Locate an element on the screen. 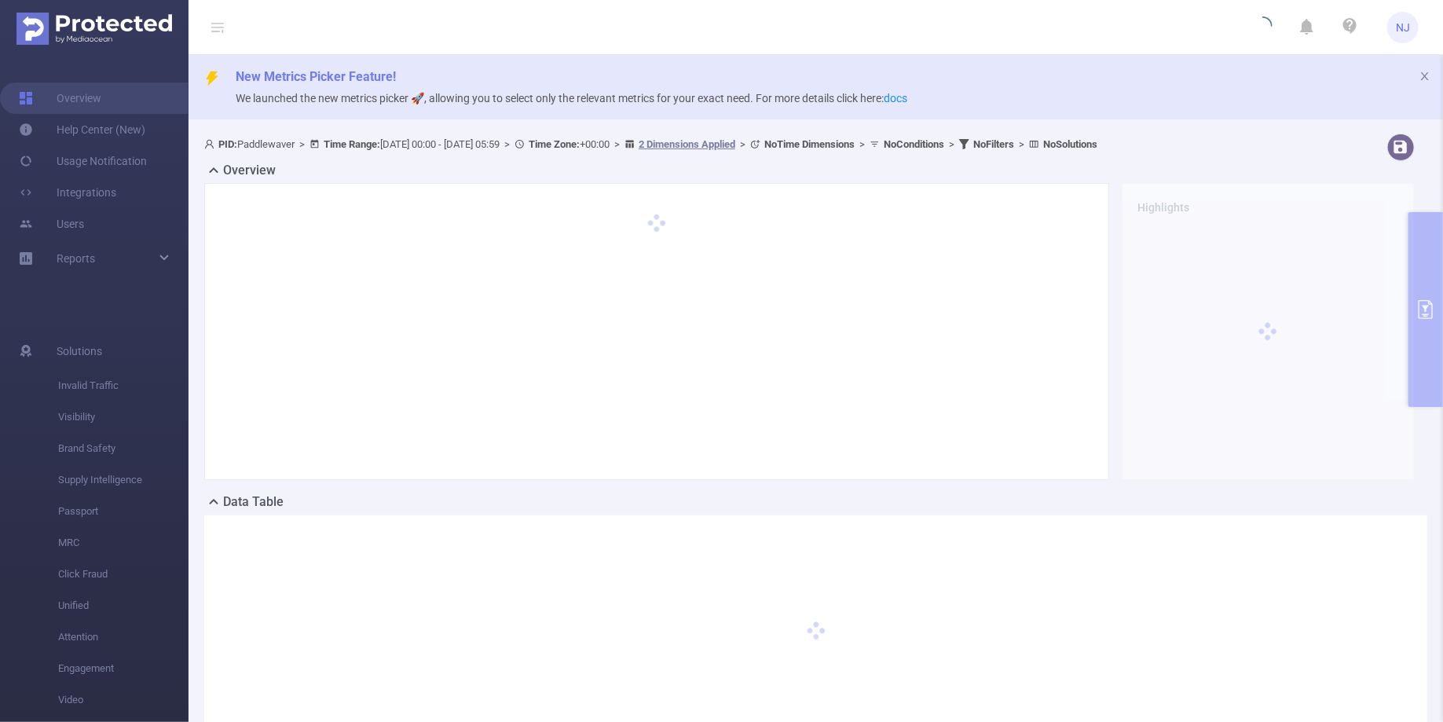 The height and width of the screenshot is (722, 1443). b: No Conditions is located at coordinates (914, 144).